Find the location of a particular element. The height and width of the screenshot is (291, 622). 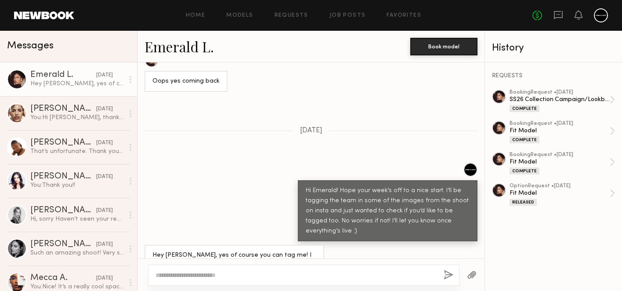

div: REQUESTS is located at coordinates (553, 76).